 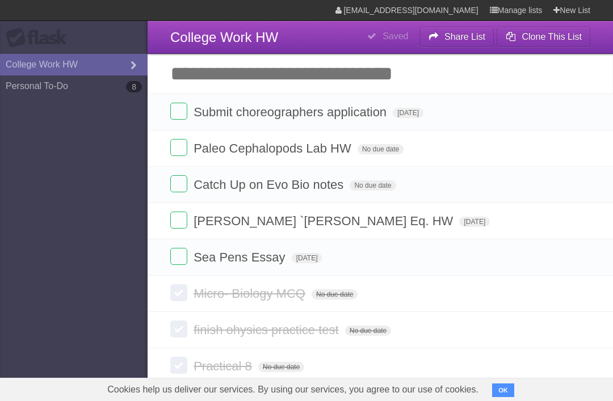 I want to click on span: Submit choreographers application, so click(x=291, y=112).